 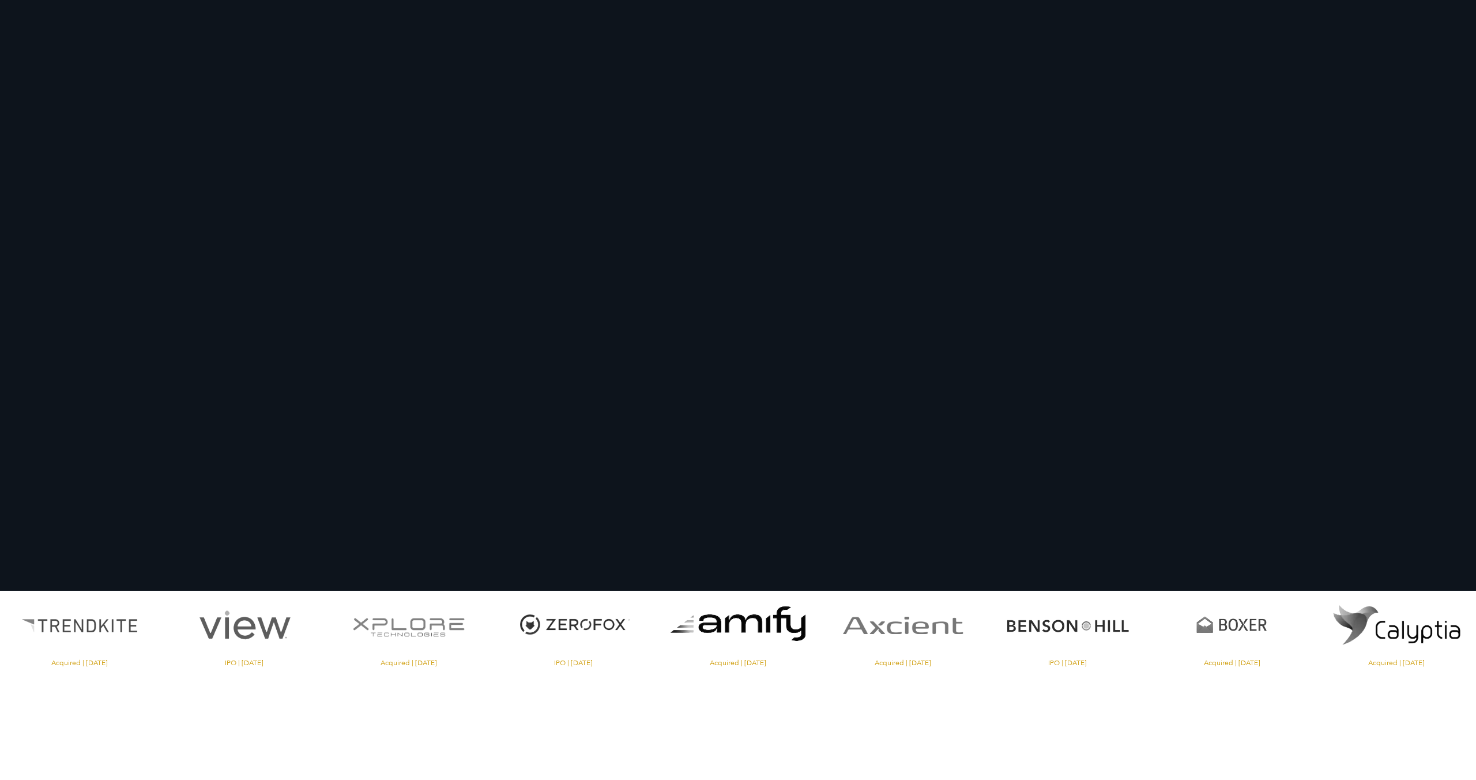 What do you see at coordinates (409, 625) in the screenshot?
I see `img: XPlore logo` at bounding box center [409, 625].